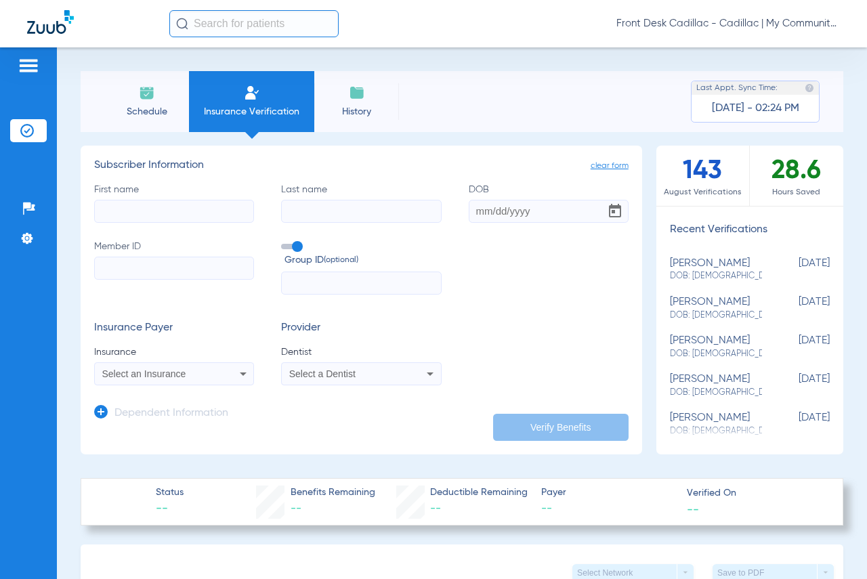 The width and height of the screenshot is (867, 579). What do you see at coordinates (174, 211) in the screenshot?
I see `input: First name` at bounding box center [174, 211].